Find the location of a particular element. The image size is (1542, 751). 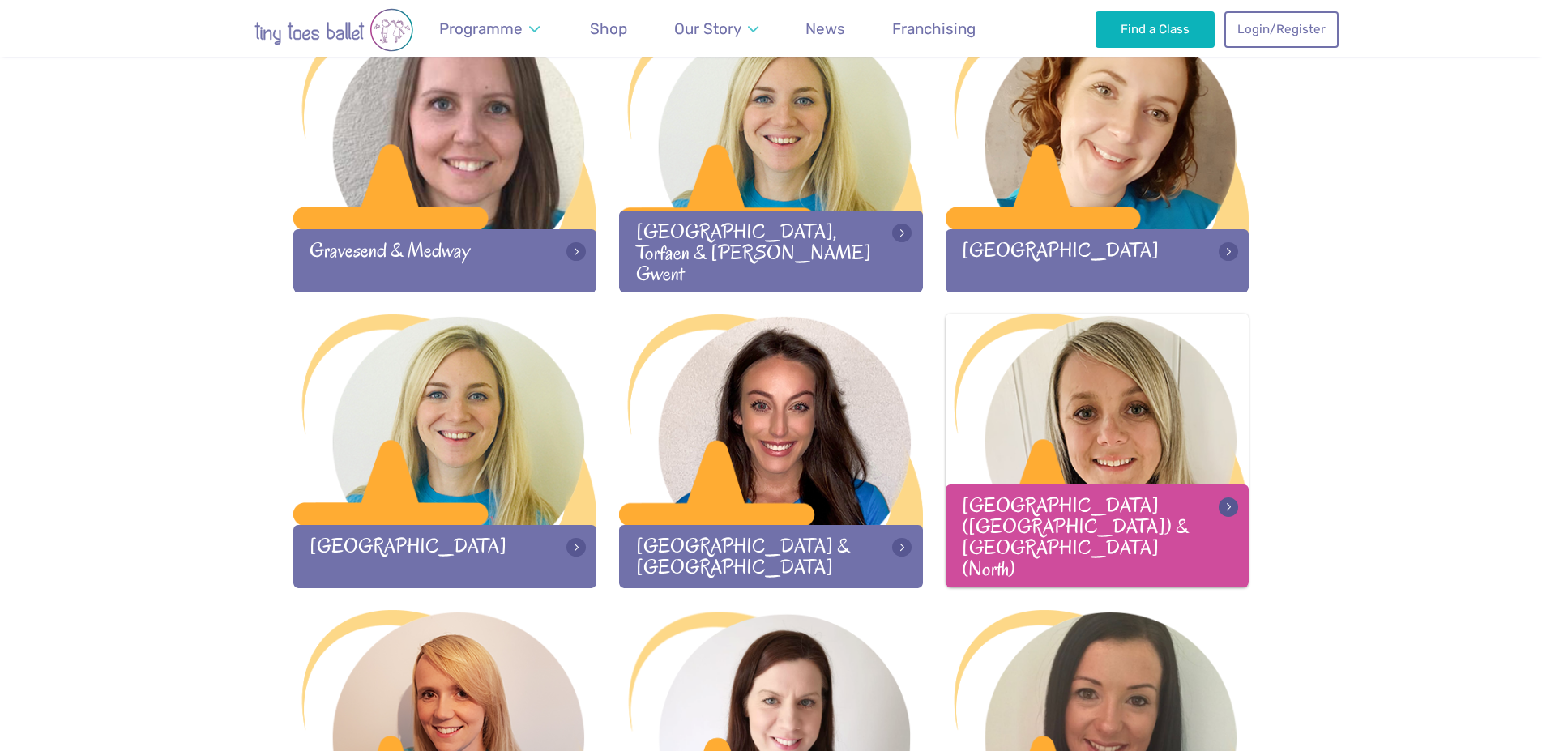

a: Shop is located at coordinates (609, 28).